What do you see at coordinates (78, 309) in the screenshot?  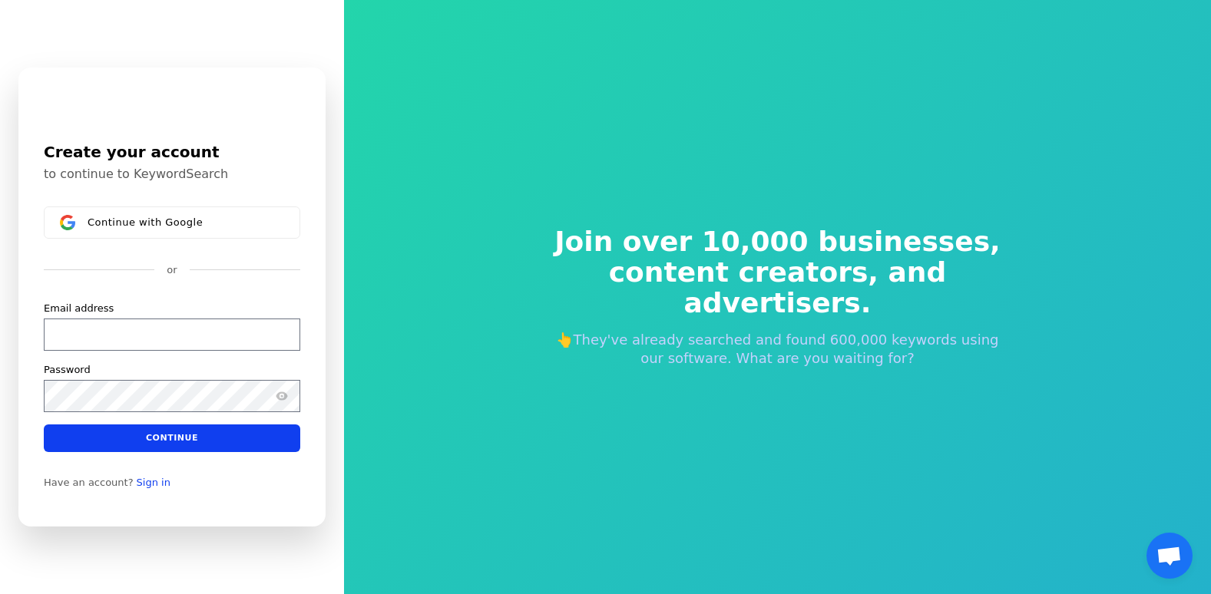 I see `label: Email address` at bounding box center [78, 309].